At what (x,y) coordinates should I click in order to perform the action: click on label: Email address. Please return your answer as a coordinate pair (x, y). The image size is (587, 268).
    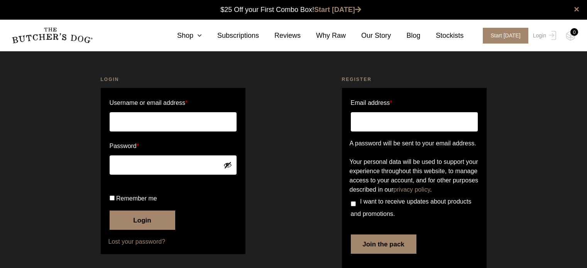
    Looking at the image, I should click on (372, 103).